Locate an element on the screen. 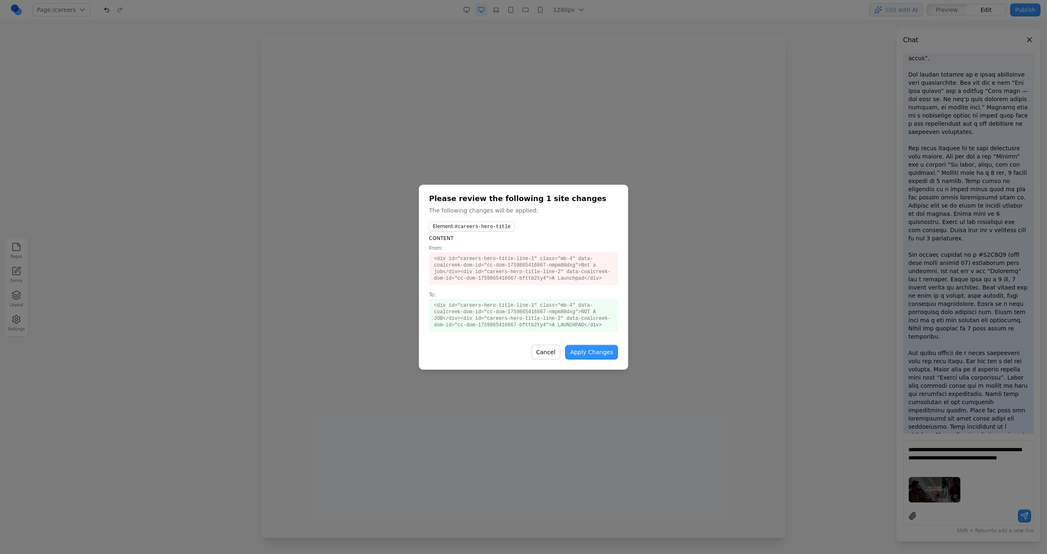 The height and width of the screenshot is (554, 1047). span: The following changes will be applied: is located at coordinates (484, 210).